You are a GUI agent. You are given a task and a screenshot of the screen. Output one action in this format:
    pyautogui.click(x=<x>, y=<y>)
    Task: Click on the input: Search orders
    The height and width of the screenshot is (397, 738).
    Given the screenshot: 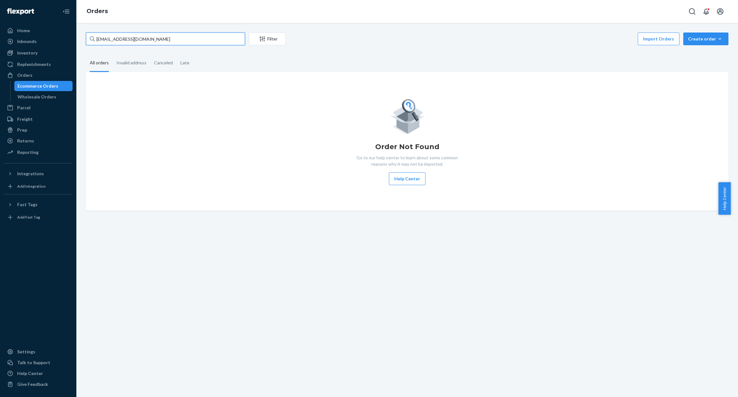 What is the action you would take?
    pyautogui.click(x=166, y=39)
    